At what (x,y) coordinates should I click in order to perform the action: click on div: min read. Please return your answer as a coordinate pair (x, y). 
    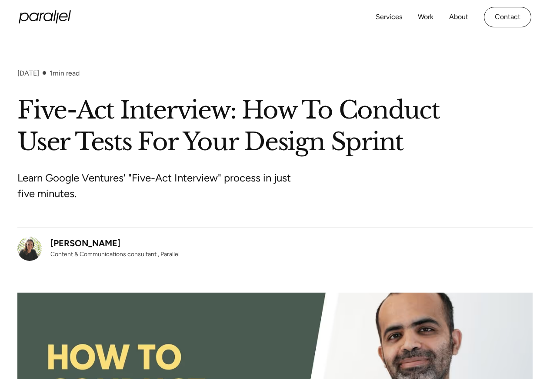
    Looking at the image, I should click on (64, 73).